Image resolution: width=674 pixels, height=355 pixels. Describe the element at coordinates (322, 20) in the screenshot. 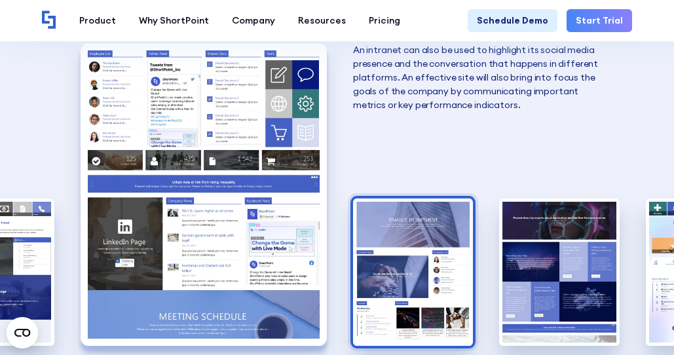

I see `a: Resources` at that location.